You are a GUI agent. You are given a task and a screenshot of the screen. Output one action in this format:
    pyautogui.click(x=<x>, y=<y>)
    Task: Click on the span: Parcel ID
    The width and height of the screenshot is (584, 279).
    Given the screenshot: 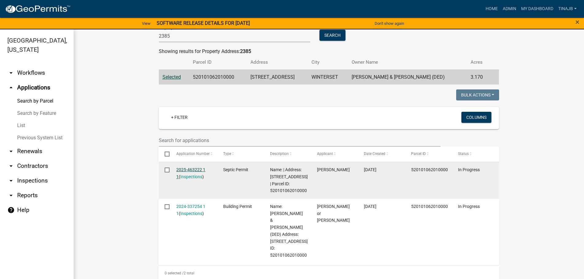 What is the action you would take?
    pyautogui.click(x=418, y=154)
    